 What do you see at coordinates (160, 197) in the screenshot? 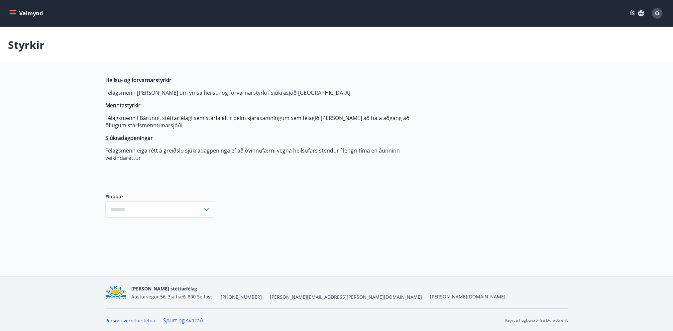
I see `label: Flokkur` at bounding box center [160, 197].